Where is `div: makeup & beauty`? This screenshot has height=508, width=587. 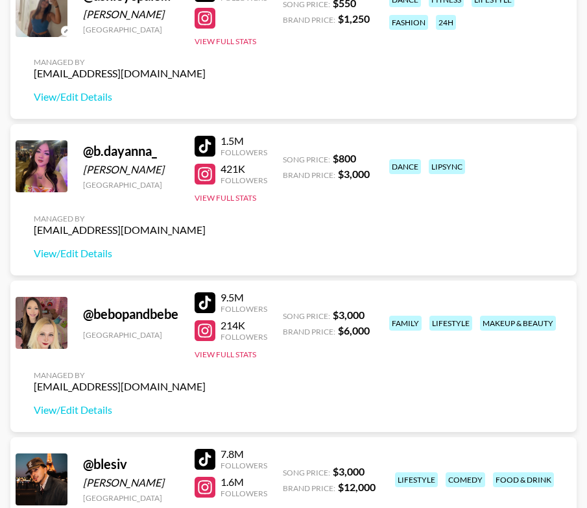 div: makeup & beauty is located at coordinates (518, 323).